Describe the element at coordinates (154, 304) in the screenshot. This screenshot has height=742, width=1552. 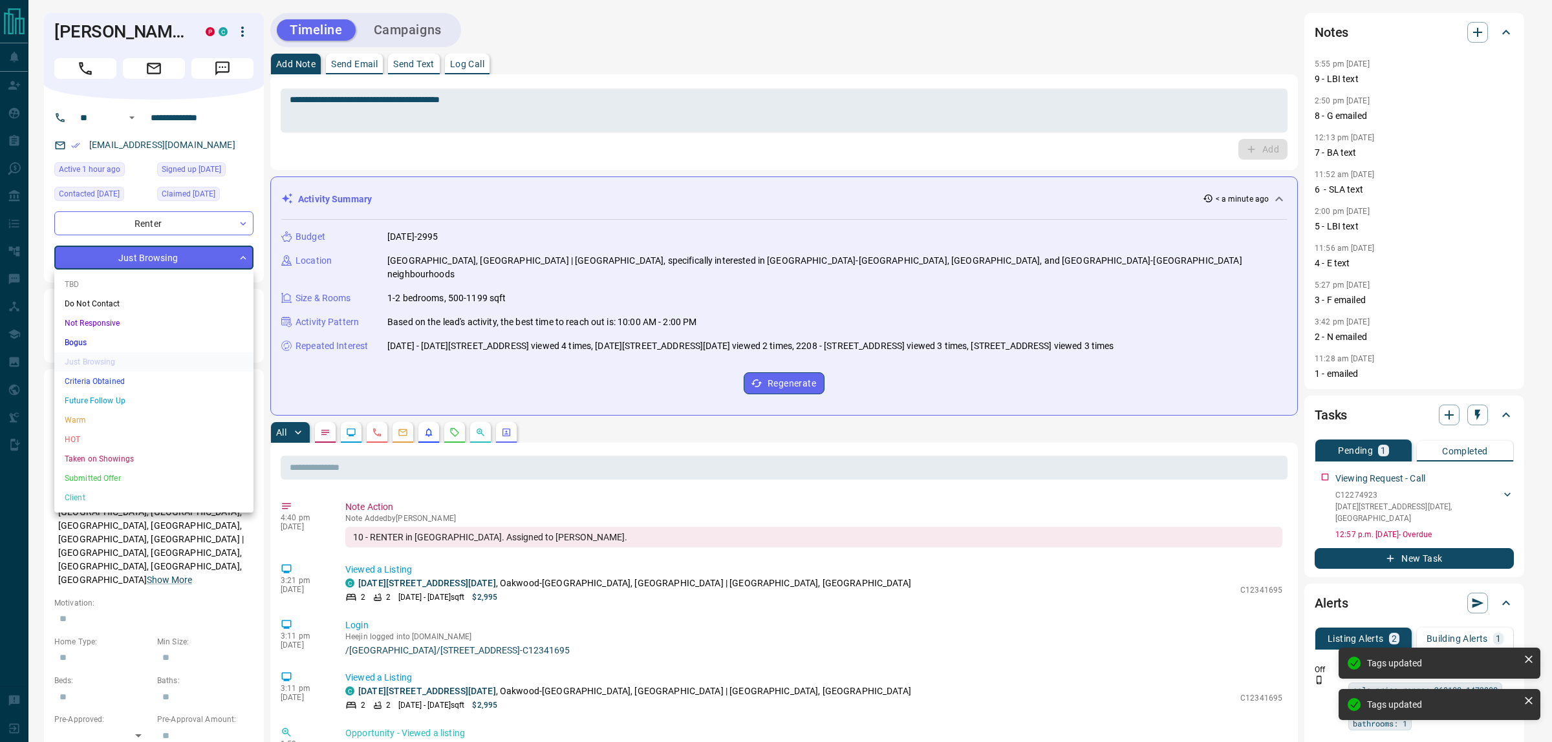
I see `li: Do Not Contact` at that location.